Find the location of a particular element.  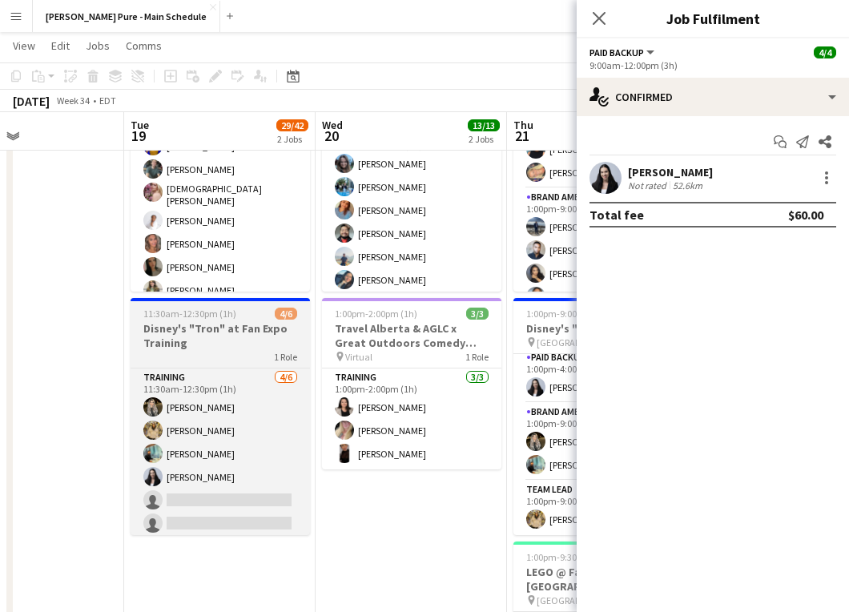

span: 13/13 is located at coordinates (484, 125).